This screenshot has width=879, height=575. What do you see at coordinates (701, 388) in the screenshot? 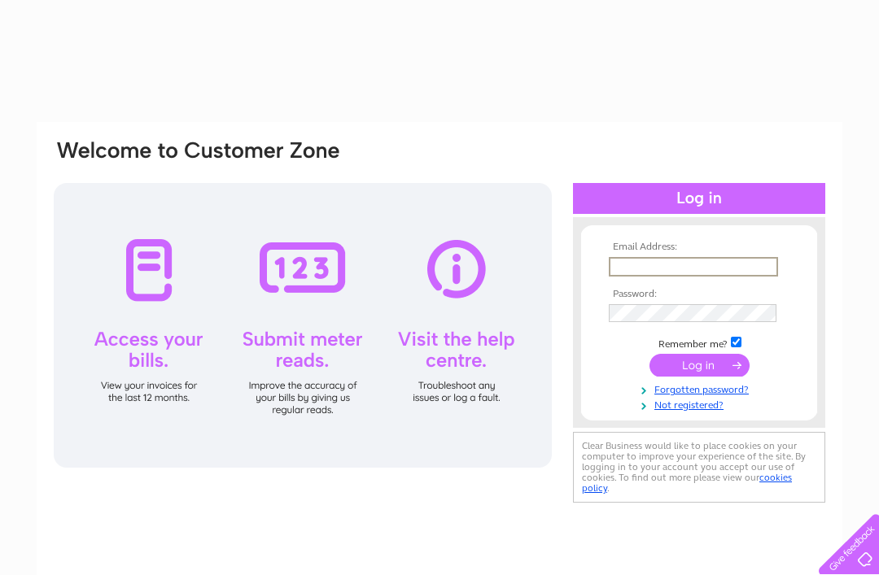
I see `a: Forgotten password?` at bounding box center [701, 388].